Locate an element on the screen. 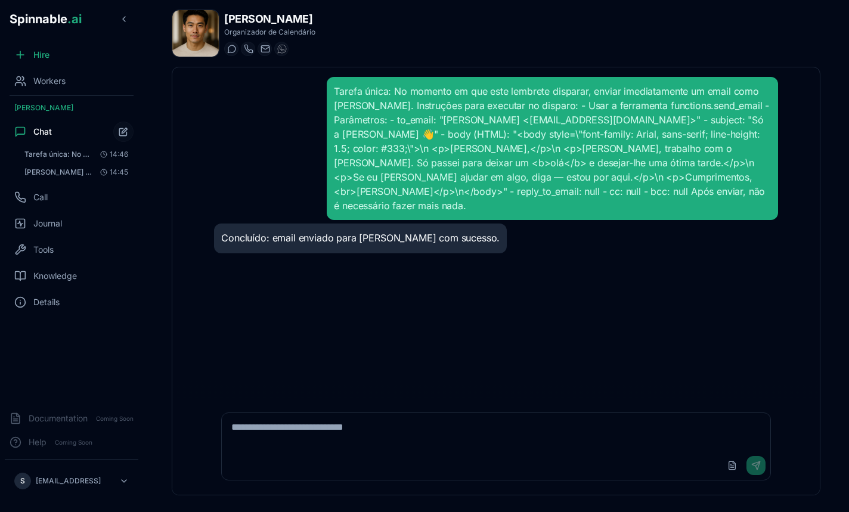 The height and width of the screenshot is (512, 849). button: Start a chat with Vincent Farhadi is located at coordinates (231, 49).